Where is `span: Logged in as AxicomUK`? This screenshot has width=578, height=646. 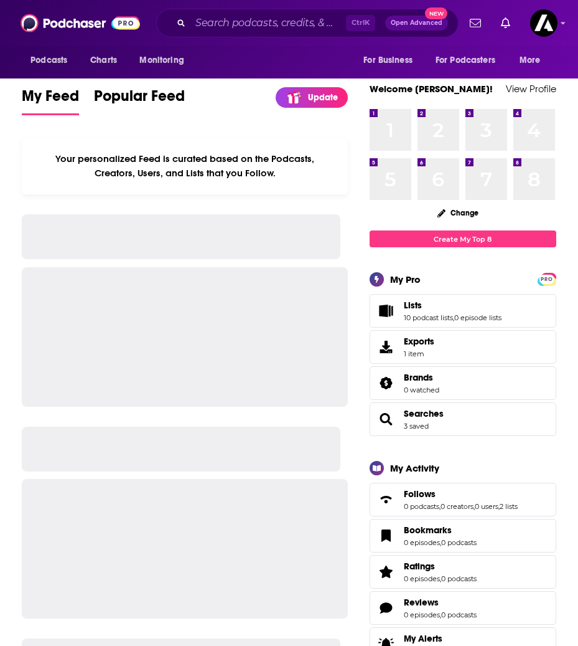 span: Logged in as AxicomUK is located at coordinates (544, 23).